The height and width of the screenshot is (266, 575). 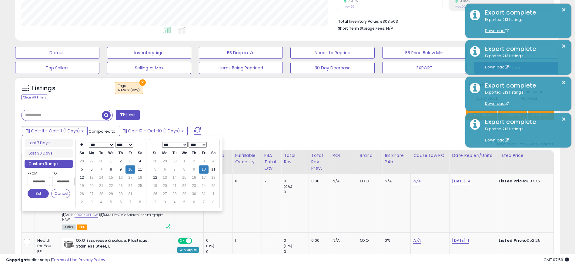 I want to click on td: 14, so click(x=101, y=178).